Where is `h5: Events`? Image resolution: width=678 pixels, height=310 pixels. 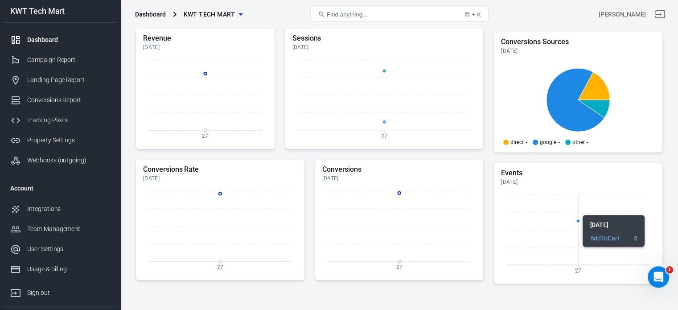 h5: Events is located at coordinates (578, 173).